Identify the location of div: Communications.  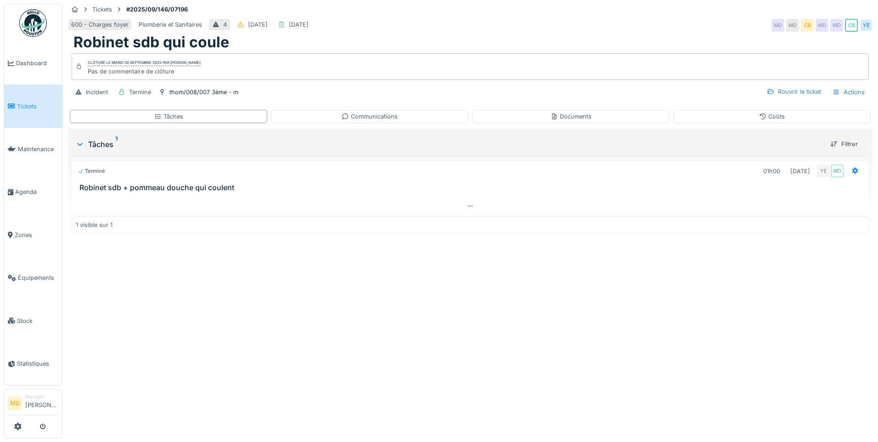
(370, 116).